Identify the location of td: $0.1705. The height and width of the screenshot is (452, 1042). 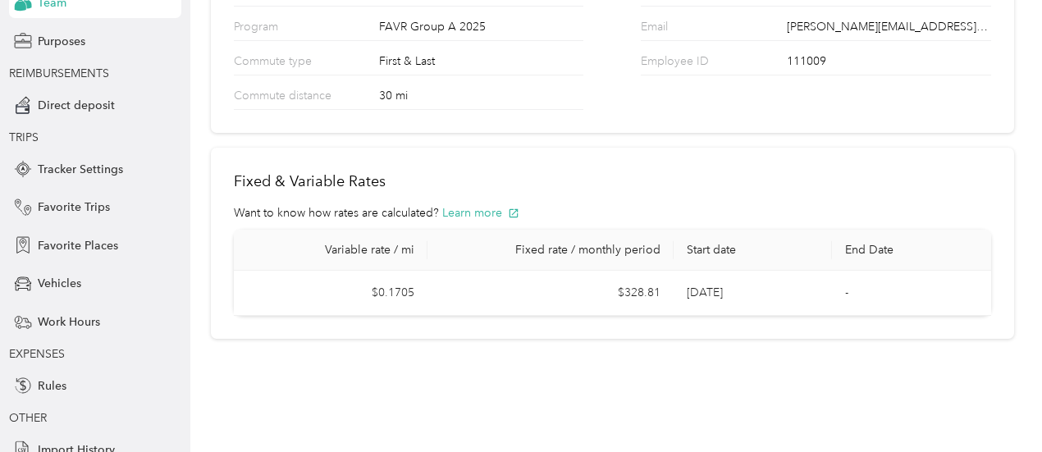
(331, 293).